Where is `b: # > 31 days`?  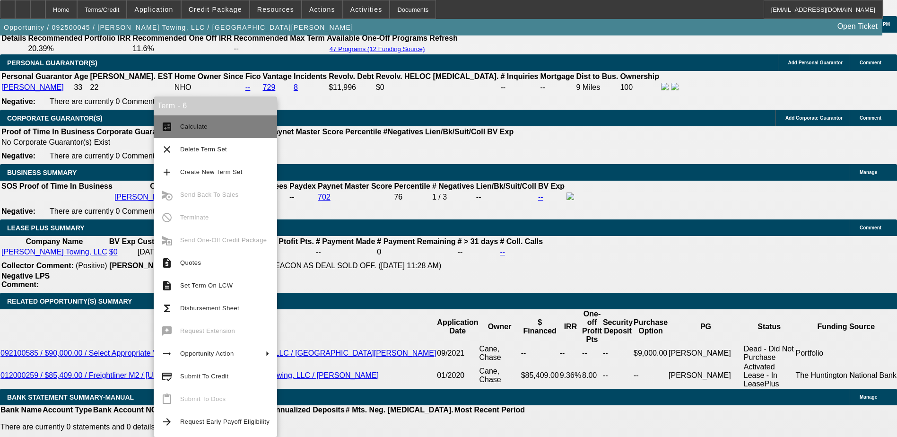
b: # > 31 days is located at coordinates (478, 241).